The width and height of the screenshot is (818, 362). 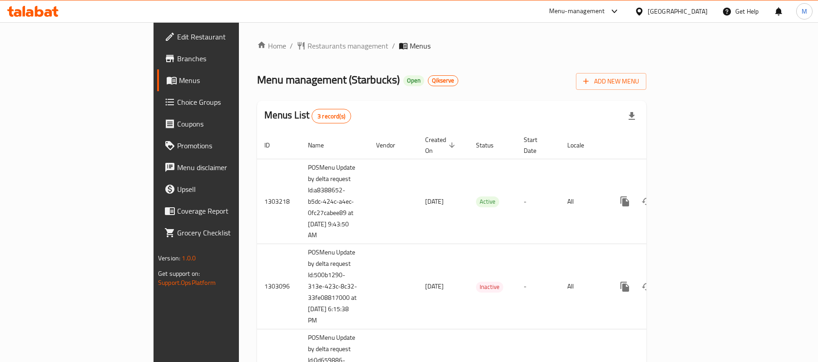 What do you see at coordinates (223, 233) in the screenshot?
I see `a: Grocery Checklist` at bounding box center [223, 233].